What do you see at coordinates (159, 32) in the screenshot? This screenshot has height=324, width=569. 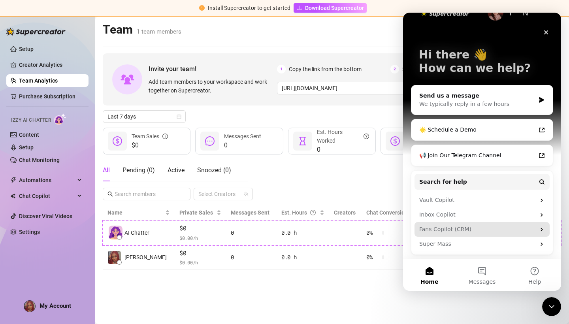 I see `span: 1 team members` at bounding box center [159, 32].